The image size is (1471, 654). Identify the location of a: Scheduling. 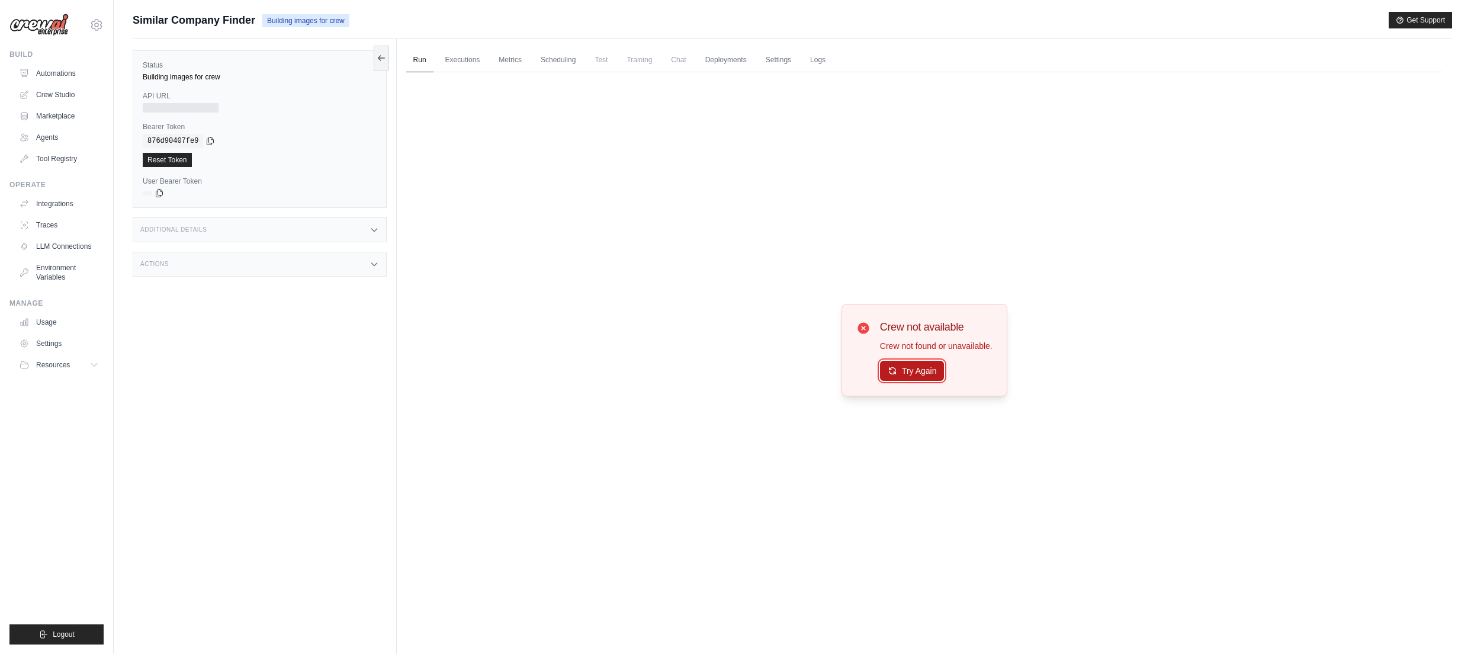
(558, 60).